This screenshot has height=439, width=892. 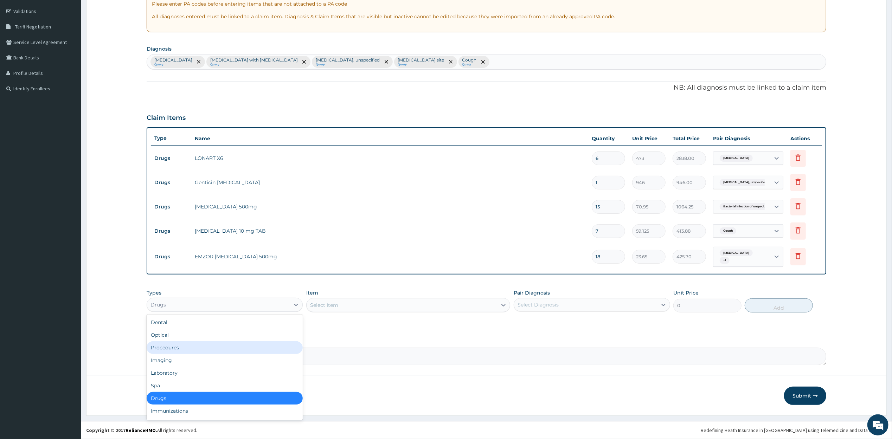 I want to click on img: d_794563401_company_1708531726252_794563401, so click(x=21, y=44).